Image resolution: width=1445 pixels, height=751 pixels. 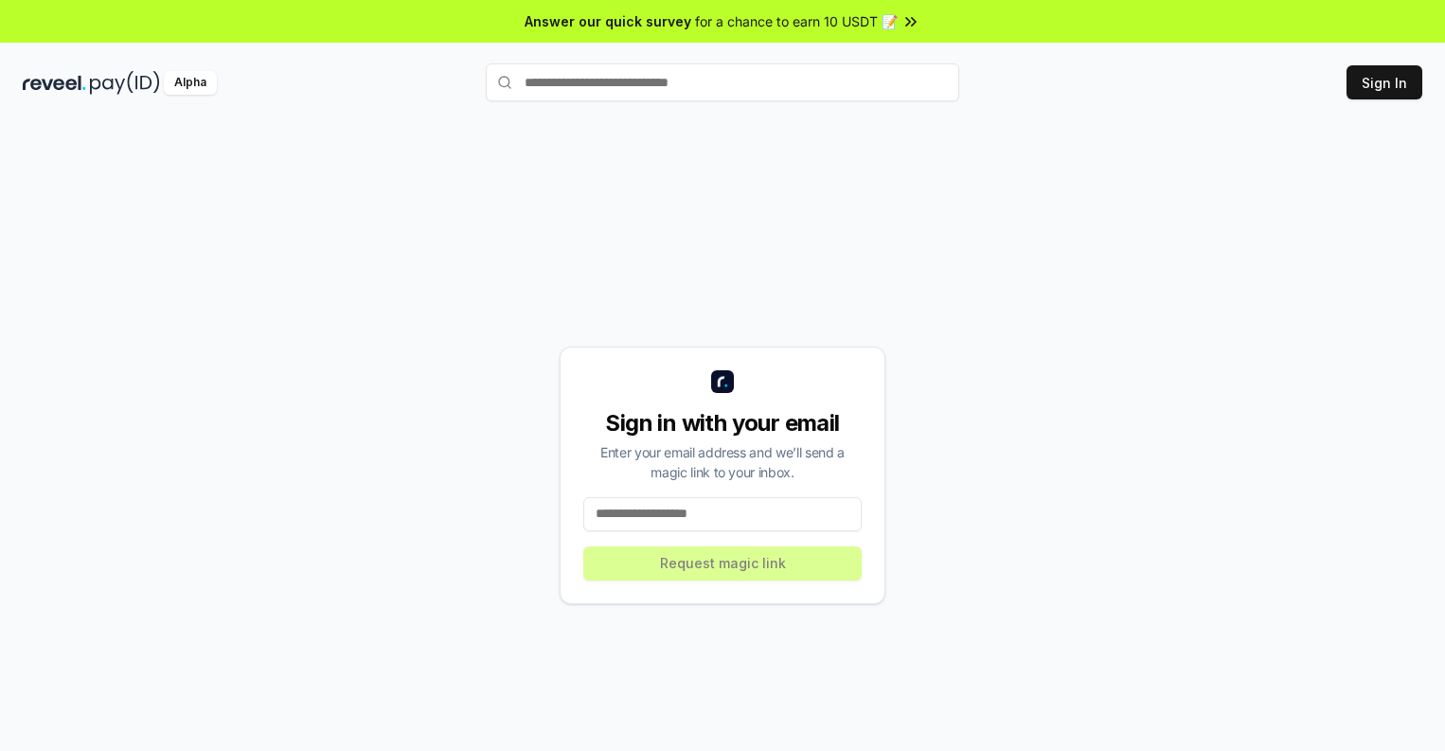 I want to click on img: reveel_dark, so click(x=54, y=82).